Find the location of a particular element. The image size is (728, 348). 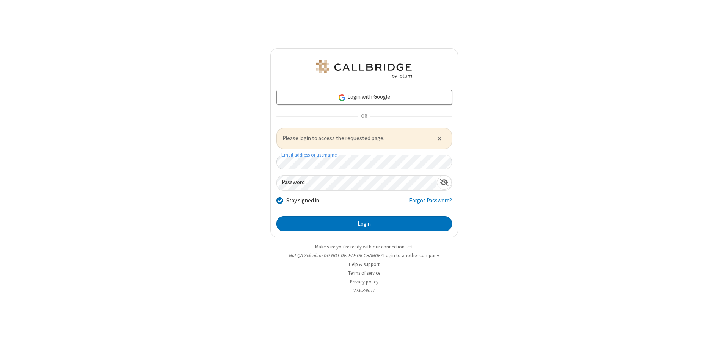

button: Close alert is located at coordinates (439, 138).